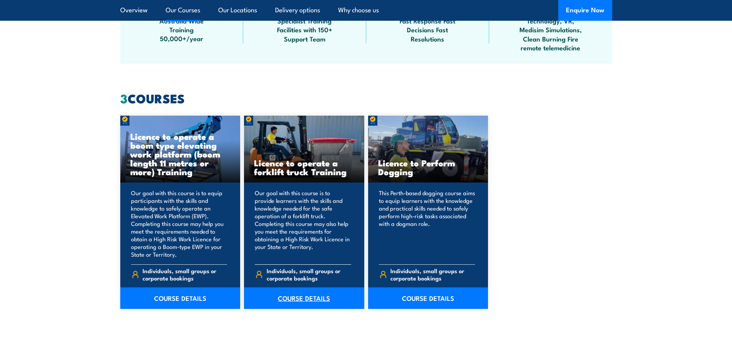 The height and width of the screenshot is (350, 732). Describe the element at coordinates (428, 167) in the screenshot. I see `h3: Licence to Perform Dogging` at that location.